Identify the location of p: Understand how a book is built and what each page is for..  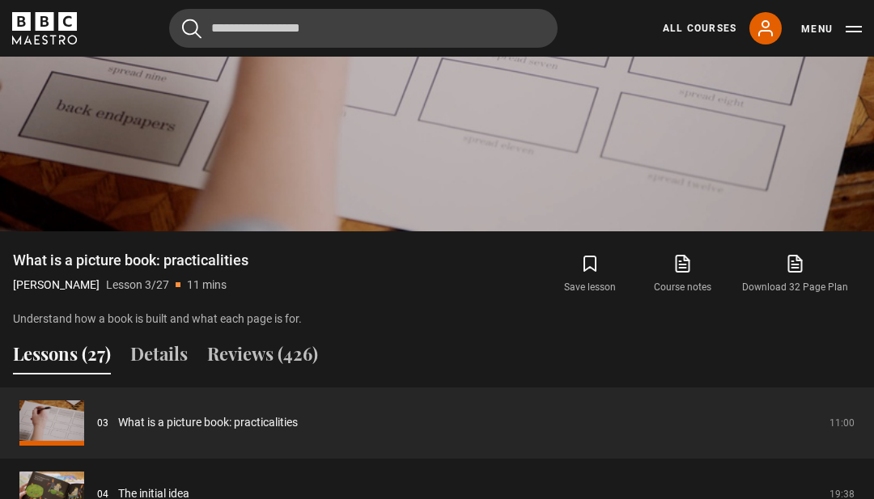
(437, 319).